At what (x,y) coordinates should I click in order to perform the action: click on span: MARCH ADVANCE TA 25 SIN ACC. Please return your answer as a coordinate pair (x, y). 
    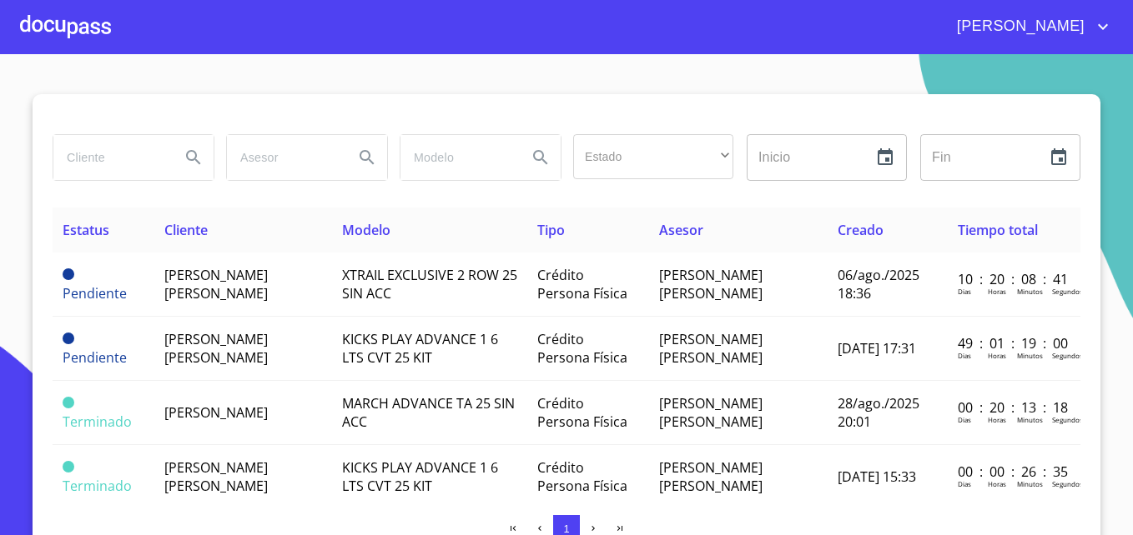
    Looking at the image, I should click on (428, 413).